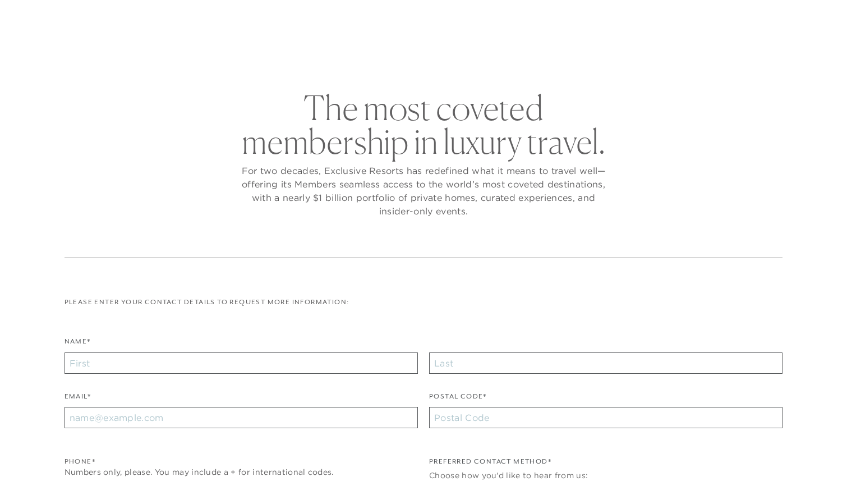 This screenshot has height=481, width=847. Describe the element at coordinates (606, 417) in the screenshot. I see `input: Postal Code` at that location.